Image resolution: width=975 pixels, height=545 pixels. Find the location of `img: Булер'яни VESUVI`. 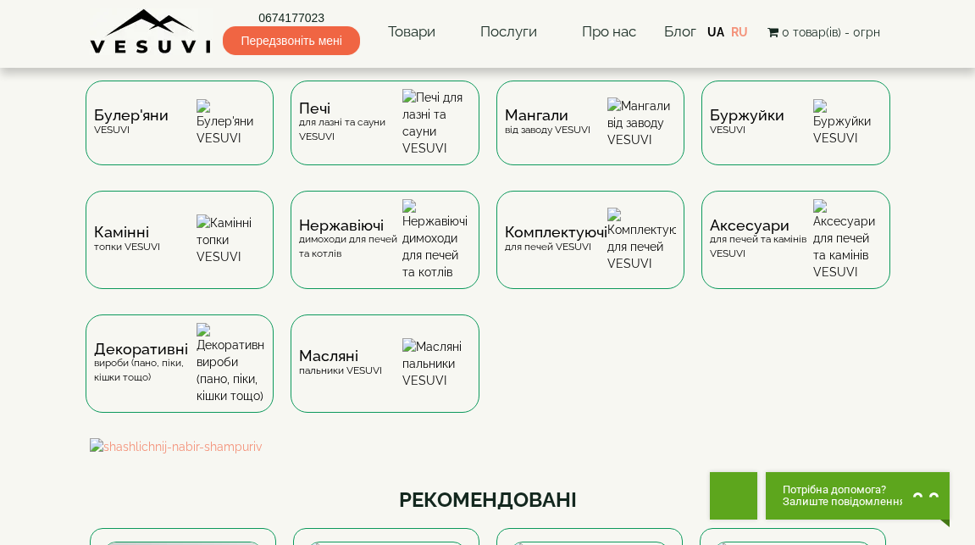

img: Булер'яни VESUVI is located at coordinates (230, 123).